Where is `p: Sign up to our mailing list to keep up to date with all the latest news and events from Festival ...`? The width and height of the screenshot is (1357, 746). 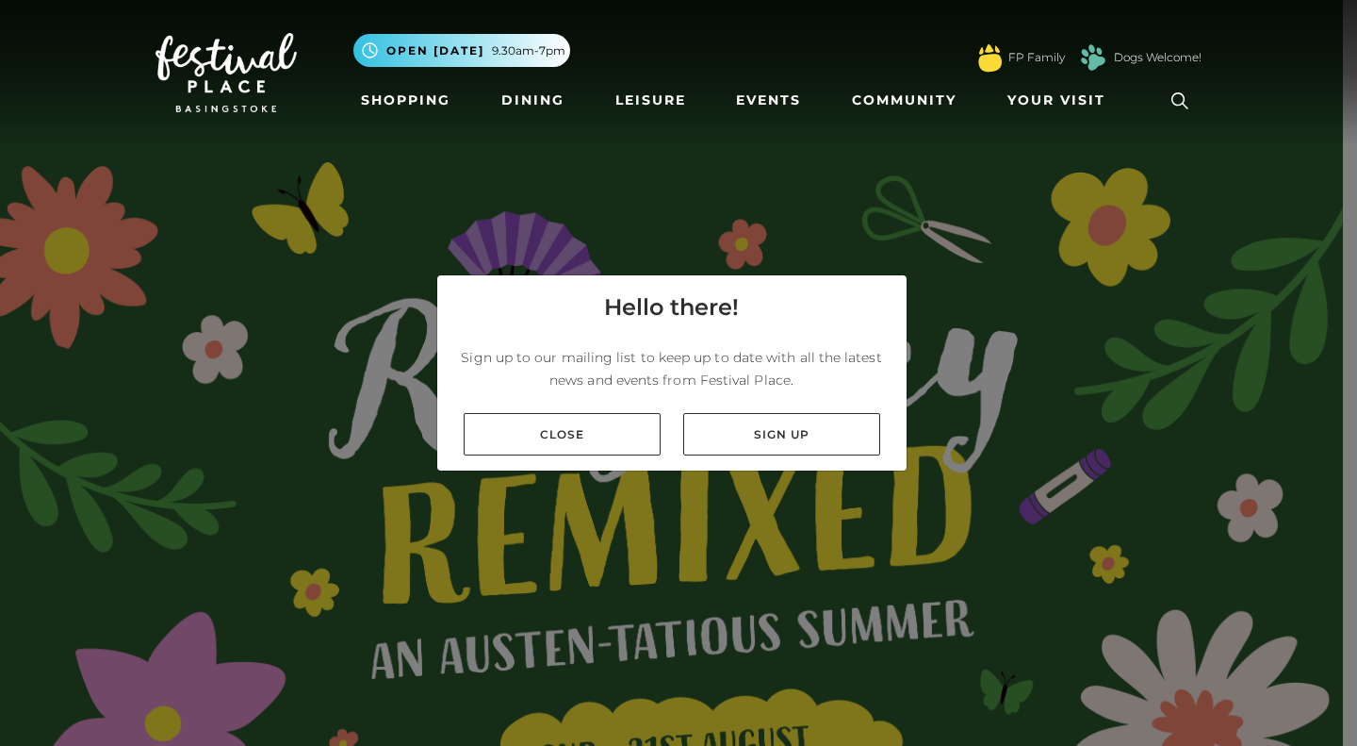
p: Sign up to our mailing list to keep up to date with all the latest news and events from Festival ... is located at coordinates (672, 369).